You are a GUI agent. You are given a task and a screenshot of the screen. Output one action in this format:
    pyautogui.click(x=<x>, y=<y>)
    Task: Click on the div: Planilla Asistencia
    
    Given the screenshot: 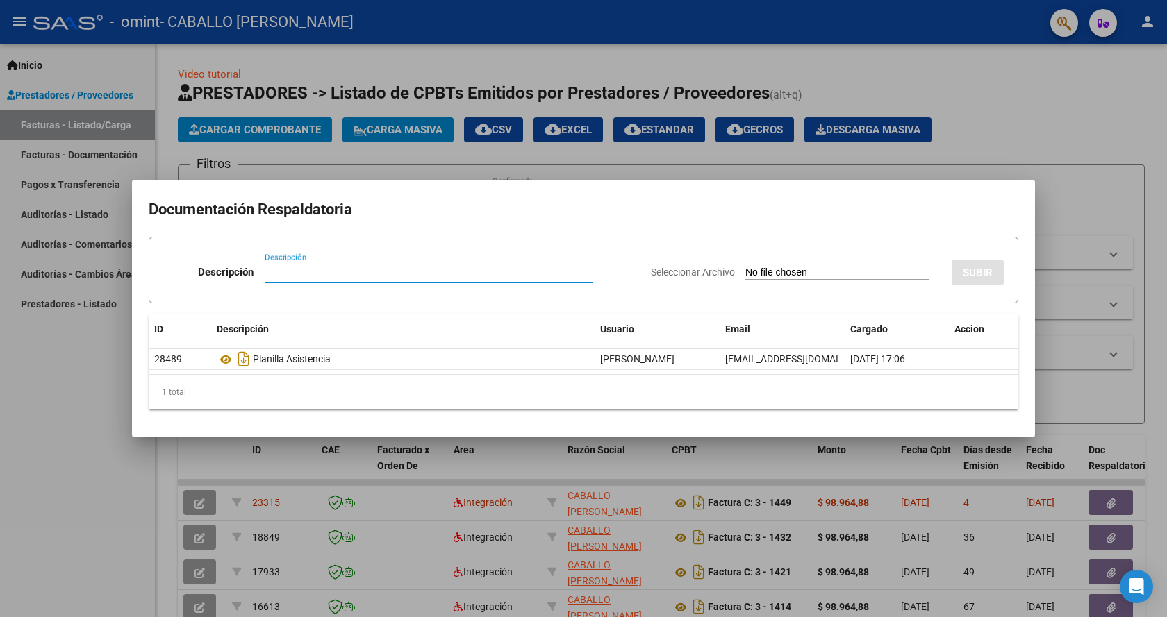 What is the action you would take?
    pyautogui.click(x=403, y=359)
    